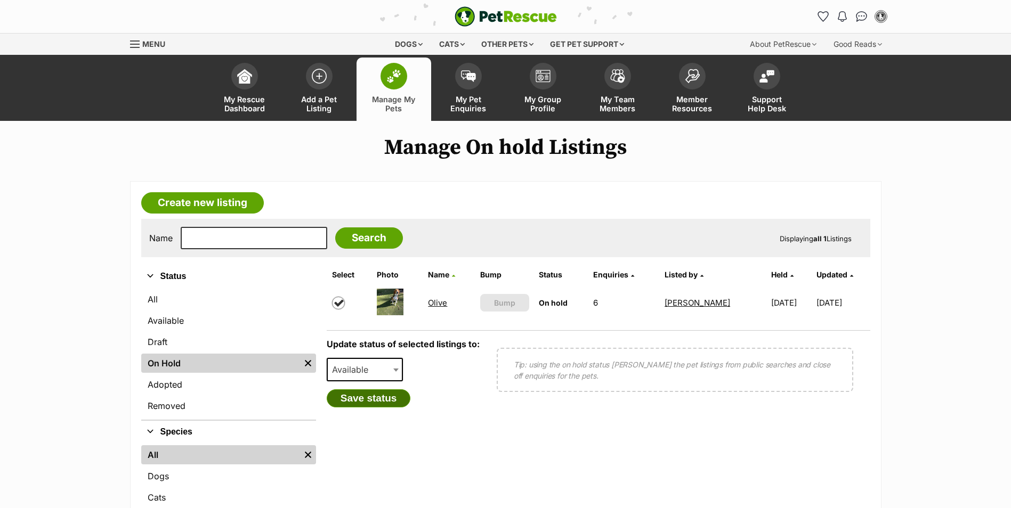  I want to click on a: Support Help Desk, so click(767, 89).